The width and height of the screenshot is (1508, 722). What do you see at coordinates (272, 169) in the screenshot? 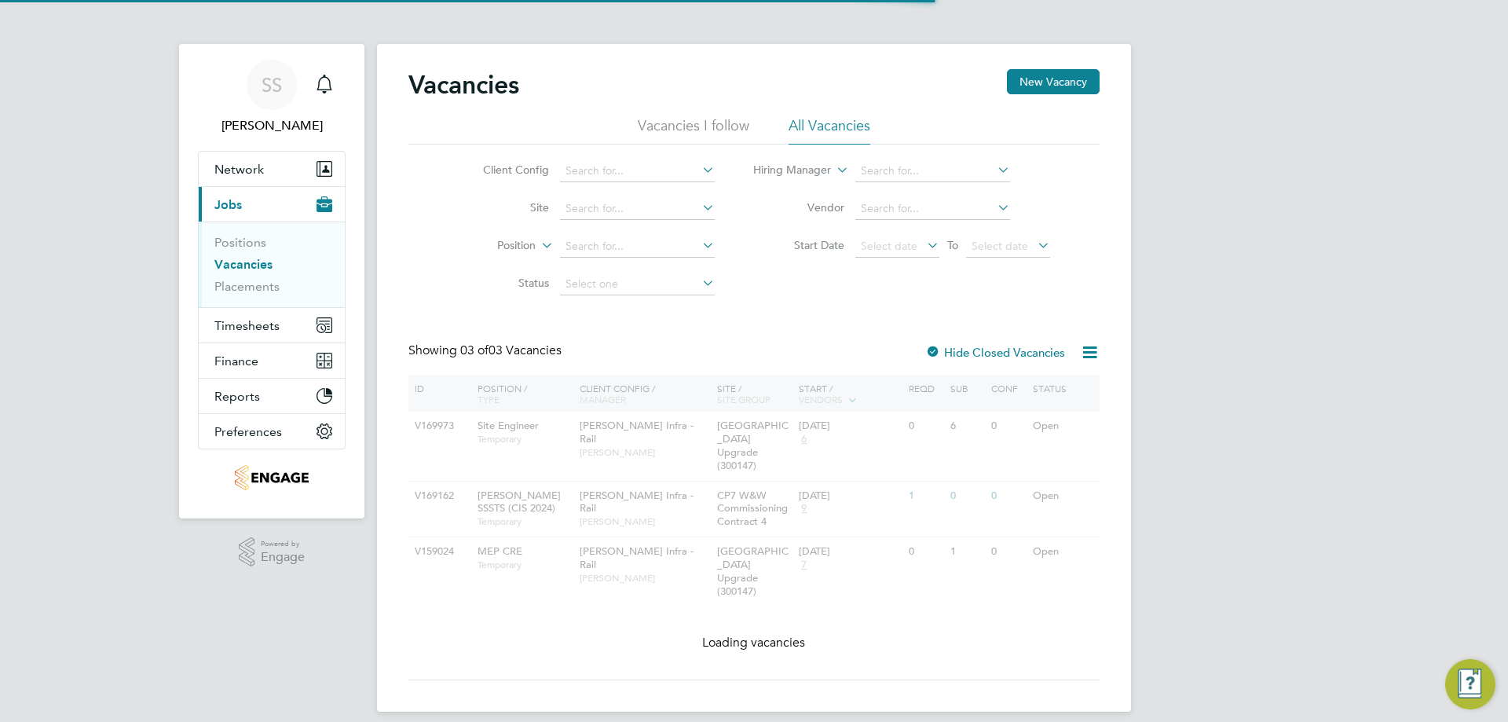
I see `button: Network` at bounding box center [272, 169].